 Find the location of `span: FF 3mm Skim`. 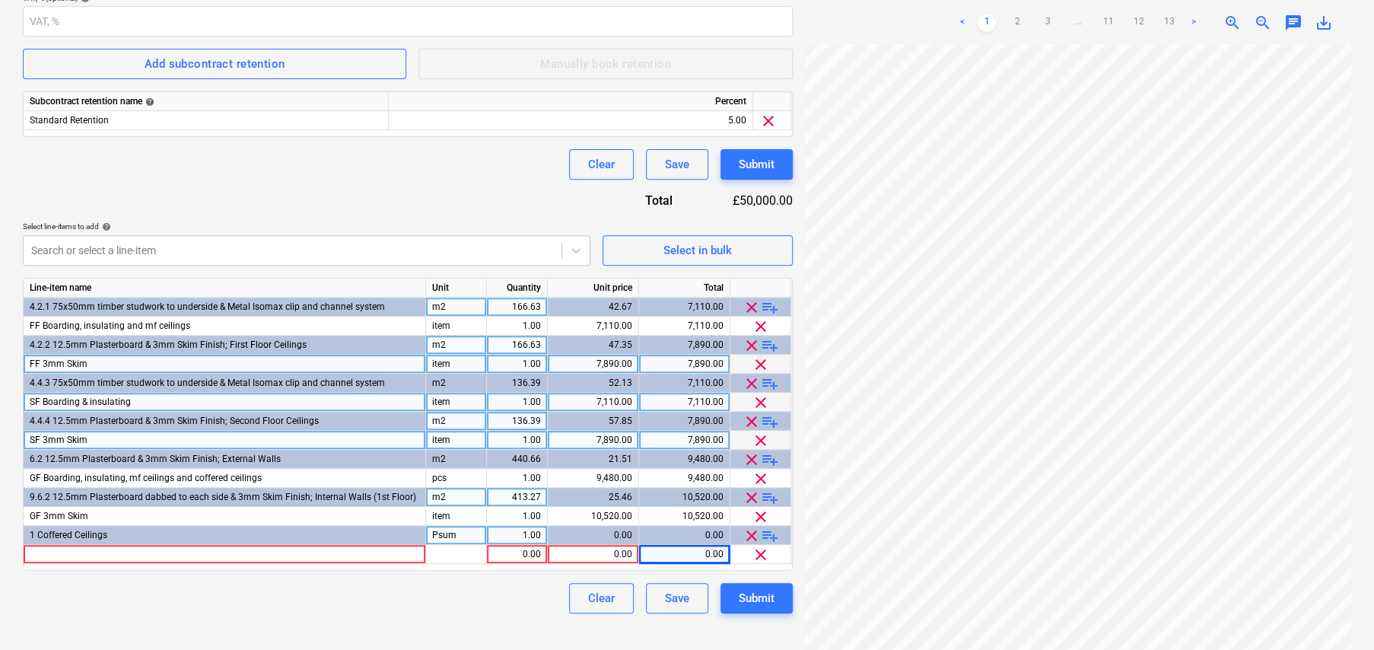

span: FF 3mm Skim is located at coordinates (59, 364).